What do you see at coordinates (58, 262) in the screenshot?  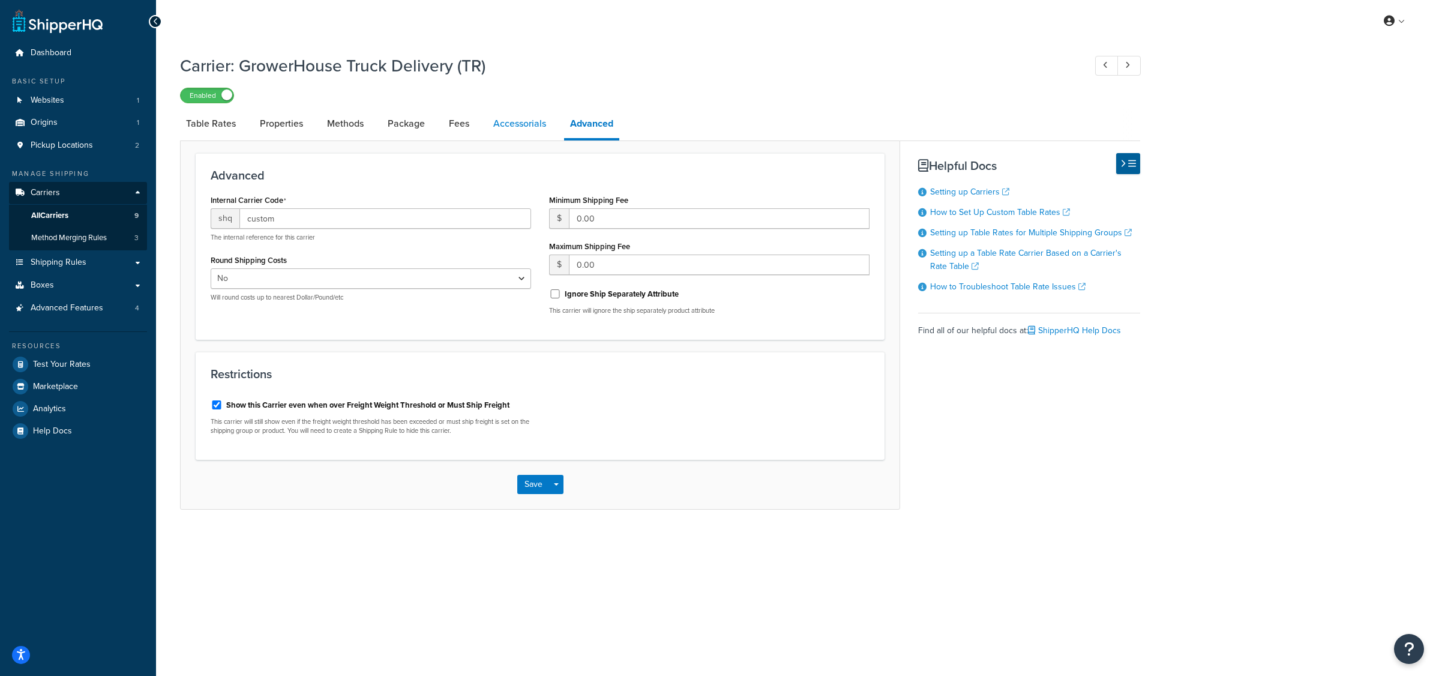 I see `span: Shipping Rules` at bounding box center [58, 262].